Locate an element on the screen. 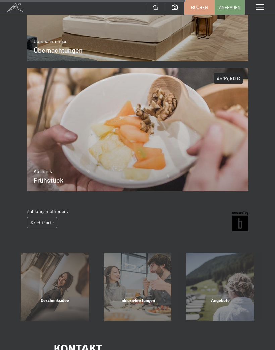  span: Inklusivleistungen is located at coordinates (137, 300).